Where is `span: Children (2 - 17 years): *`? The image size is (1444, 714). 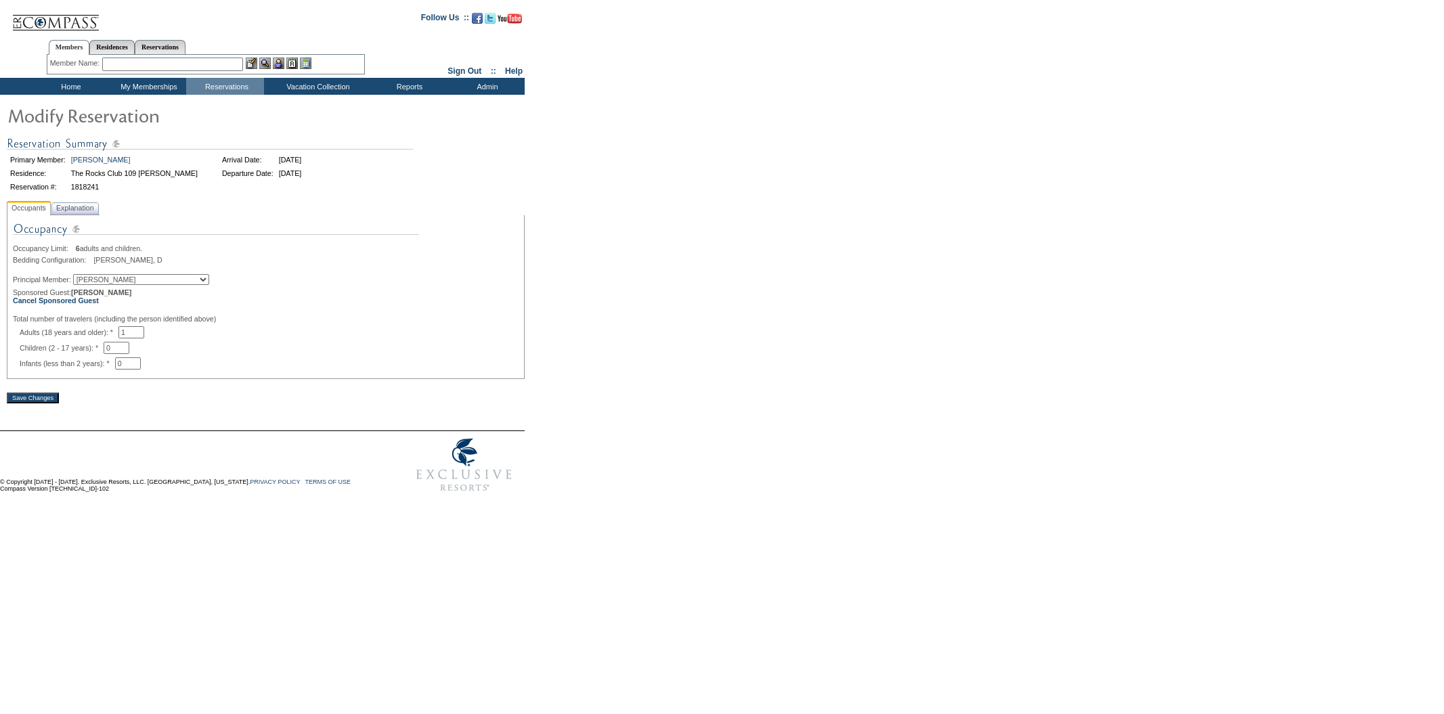 span: Children (2 - 17 years): * is located at coordinates (62, 348).